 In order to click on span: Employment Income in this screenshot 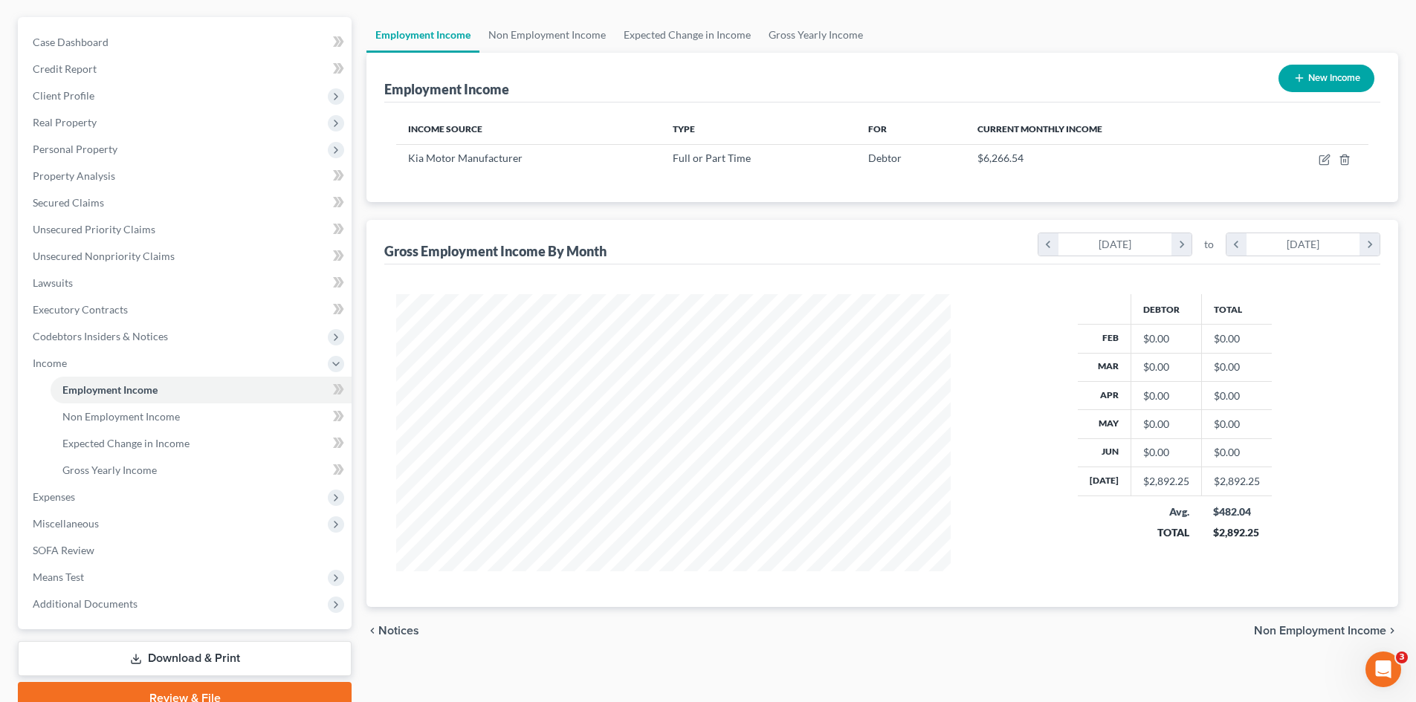, I will do `click(110, 389)`.